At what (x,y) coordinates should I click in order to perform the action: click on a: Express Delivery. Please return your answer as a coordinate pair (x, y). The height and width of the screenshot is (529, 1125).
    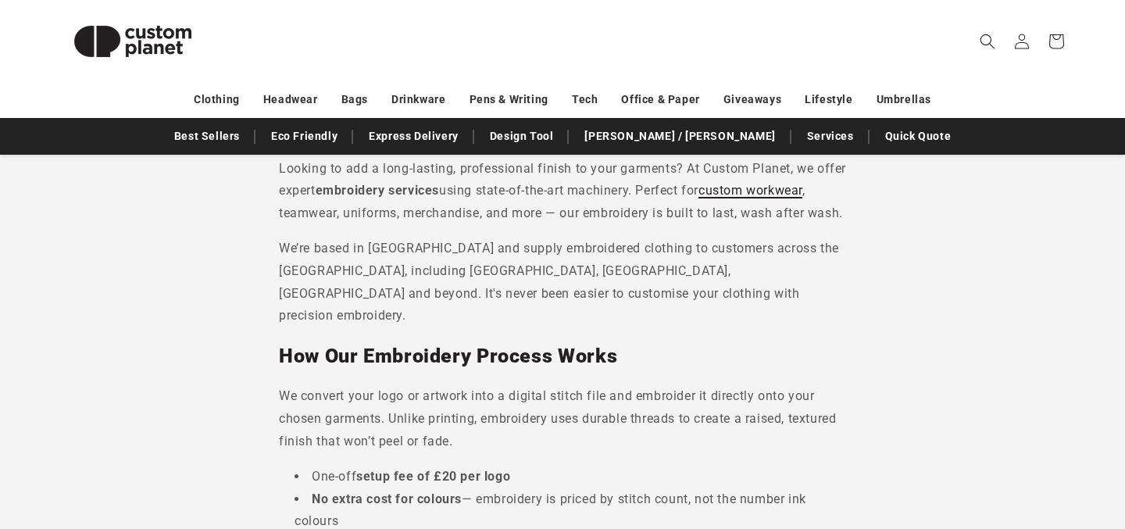
    Looking at the image, I should click on (413, 136).